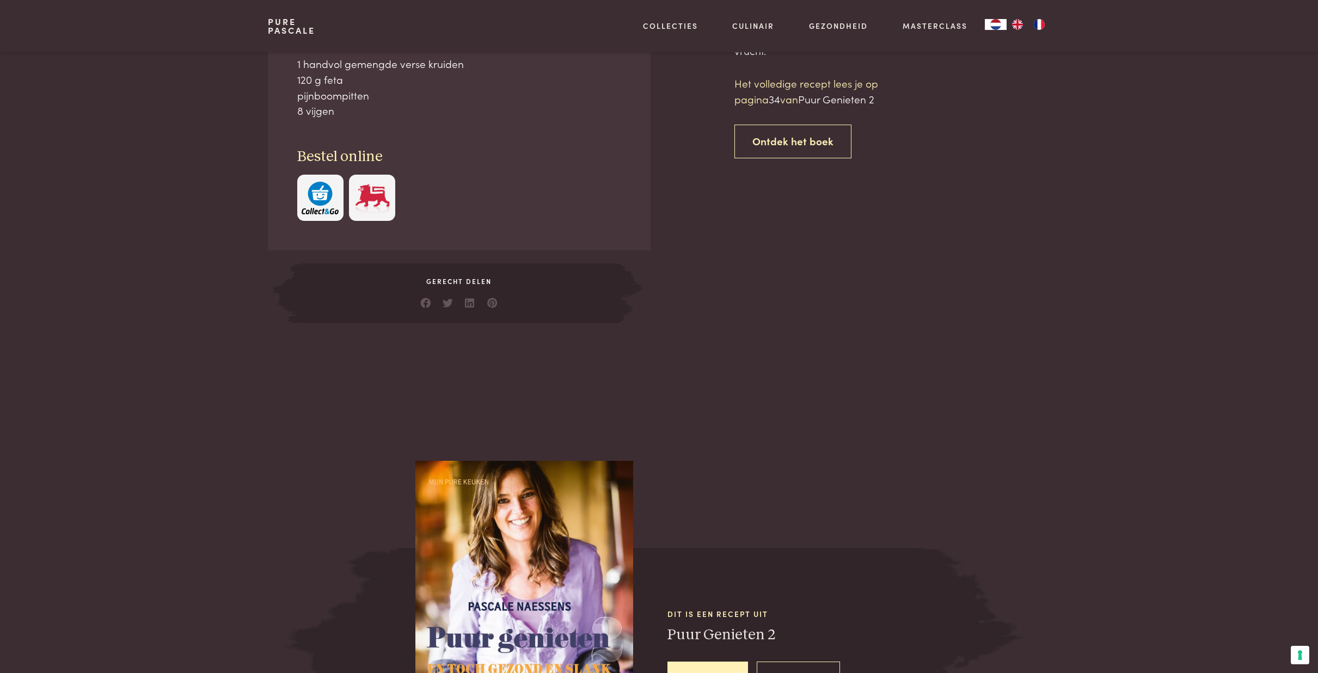 The image size is (1318, 673). What do you see at coordinates (774, 99) in the screenshot?
I see `span: 34` at bounding box center [774, 99].